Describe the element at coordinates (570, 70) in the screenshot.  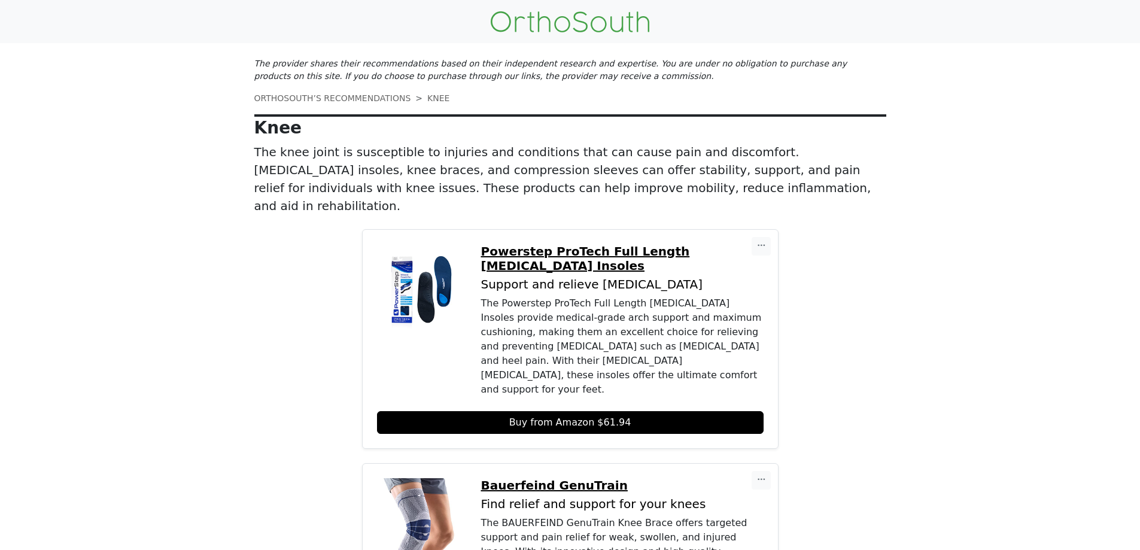
I see `p: The provider shares their recommendations based on their independent research and expertise. You ...` at that location.